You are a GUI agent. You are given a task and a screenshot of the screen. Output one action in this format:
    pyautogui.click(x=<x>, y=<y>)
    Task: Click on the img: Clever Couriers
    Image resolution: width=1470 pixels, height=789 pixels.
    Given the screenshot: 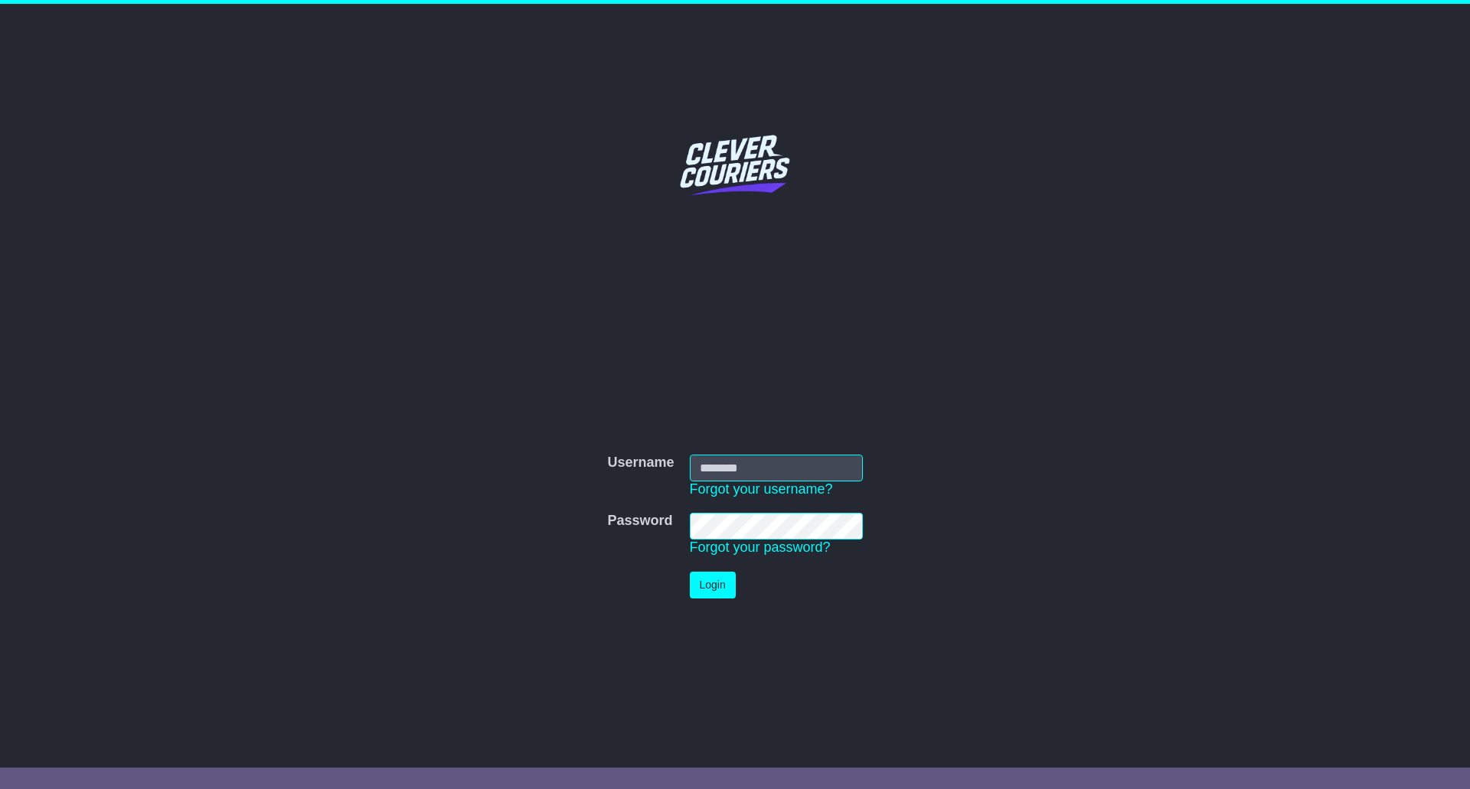 What is the action you would take?
    pyautogui.click(x=735, y=165)
    